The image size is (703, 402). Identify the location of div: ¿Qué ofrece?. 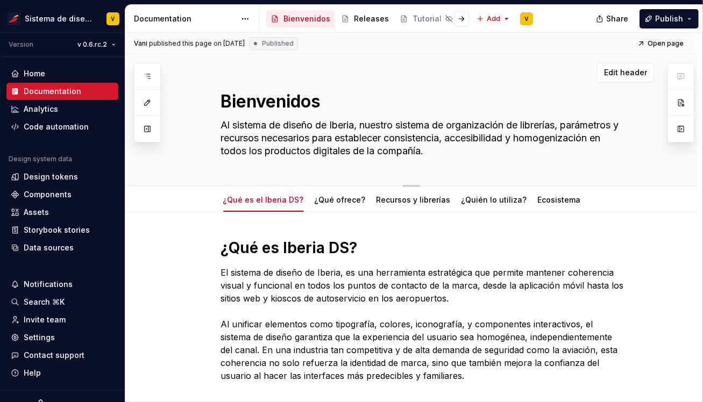
(340, 200).